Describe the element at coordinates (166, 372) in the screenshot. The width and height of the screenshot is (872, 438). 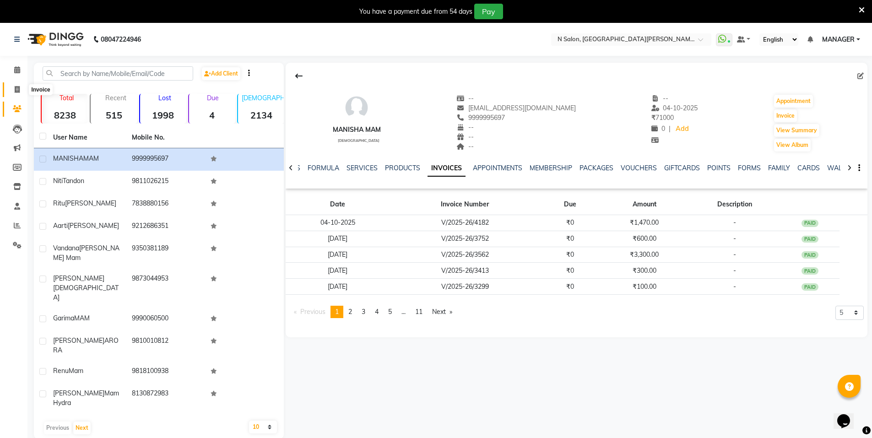
I see `td: 9818100938` at that location.